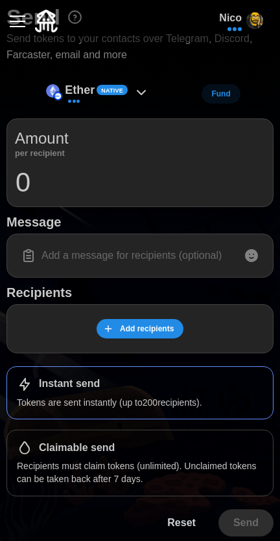 The image size is (280, 541). What do you see at coordinates (140, 183) in the screenshot?
I see `input: 0` at bounding box center [140, 183].